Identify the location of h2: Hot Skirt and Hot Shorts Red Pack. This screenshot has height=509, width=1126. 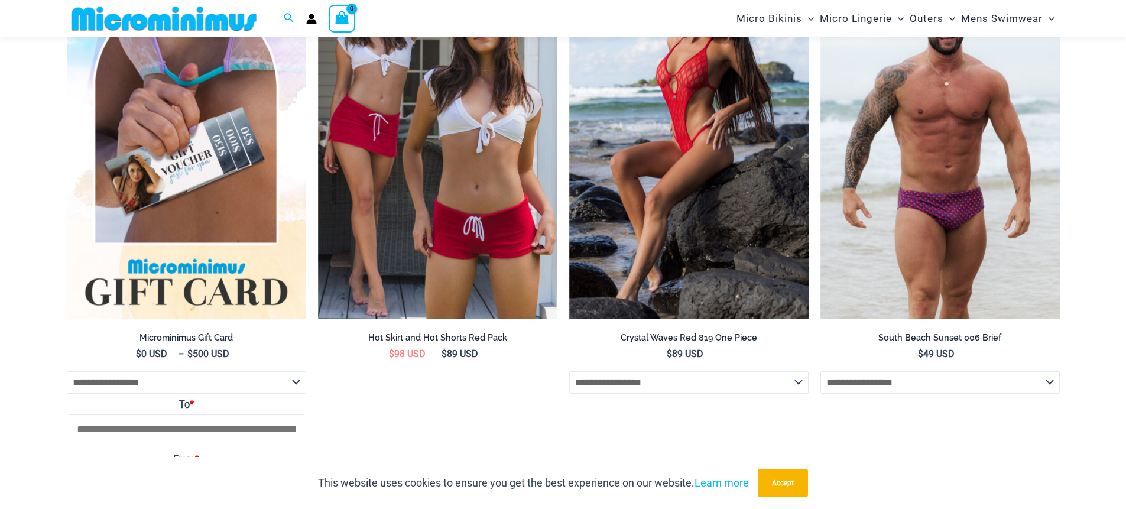
(437, 337).